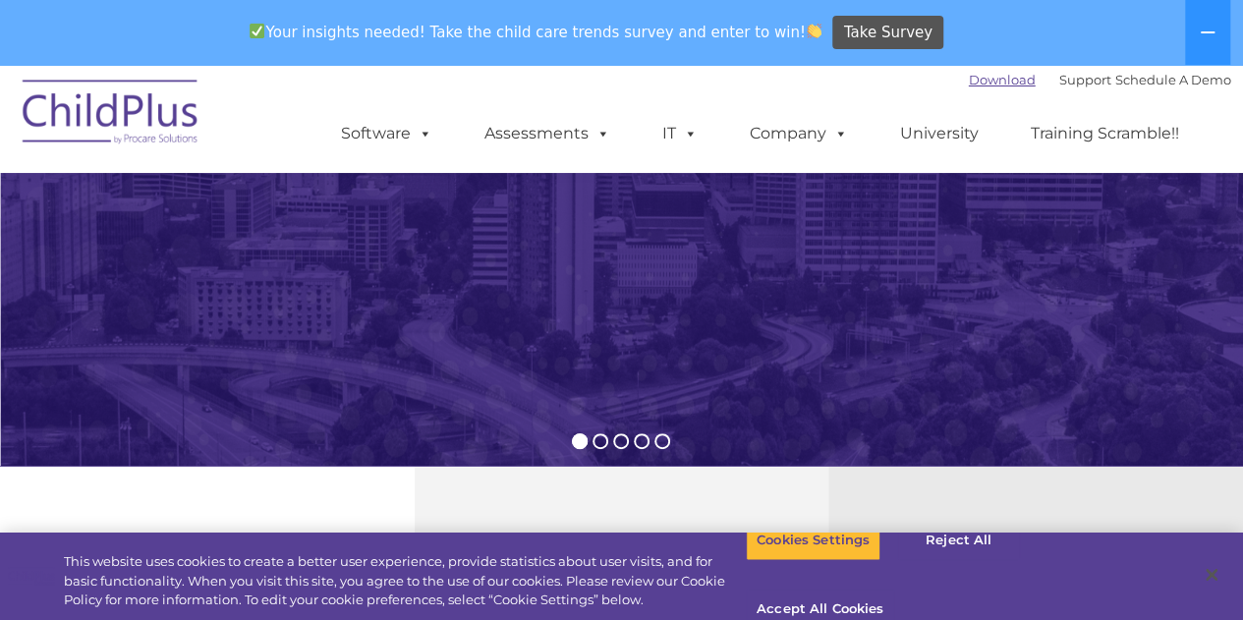 The height and width of the screenshot is (620, 1243). I want to click on div: This website uses cookies to create a better user experience, provide statistics about user visit..., so click(405, 581).